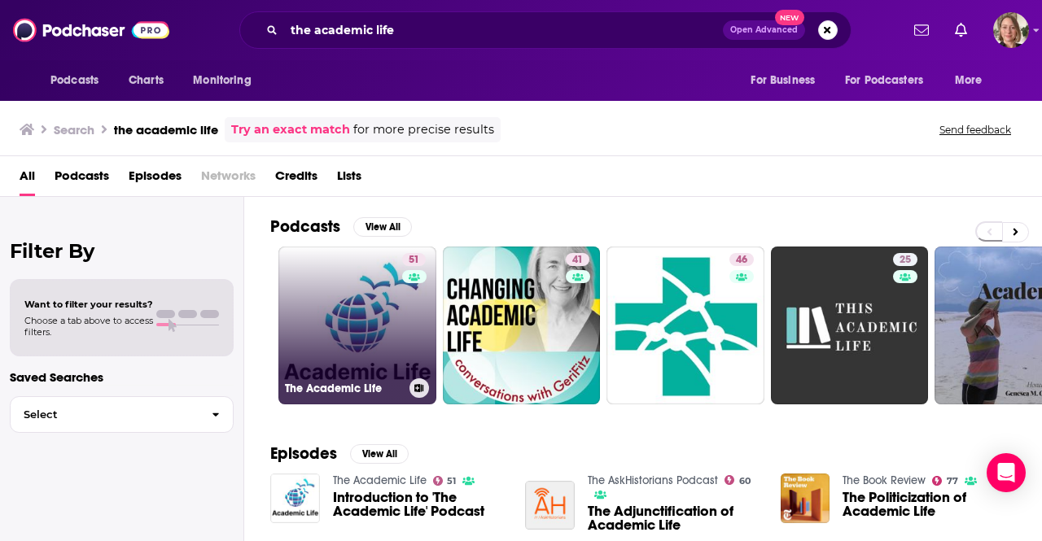 Image resolution: width=1042 pixels, height=541 pixels. What do you see at coordinates (503, 30) in the screenshot?
I see `input: Search podcasts, credits, & more...` at bounding box center [503, 30].